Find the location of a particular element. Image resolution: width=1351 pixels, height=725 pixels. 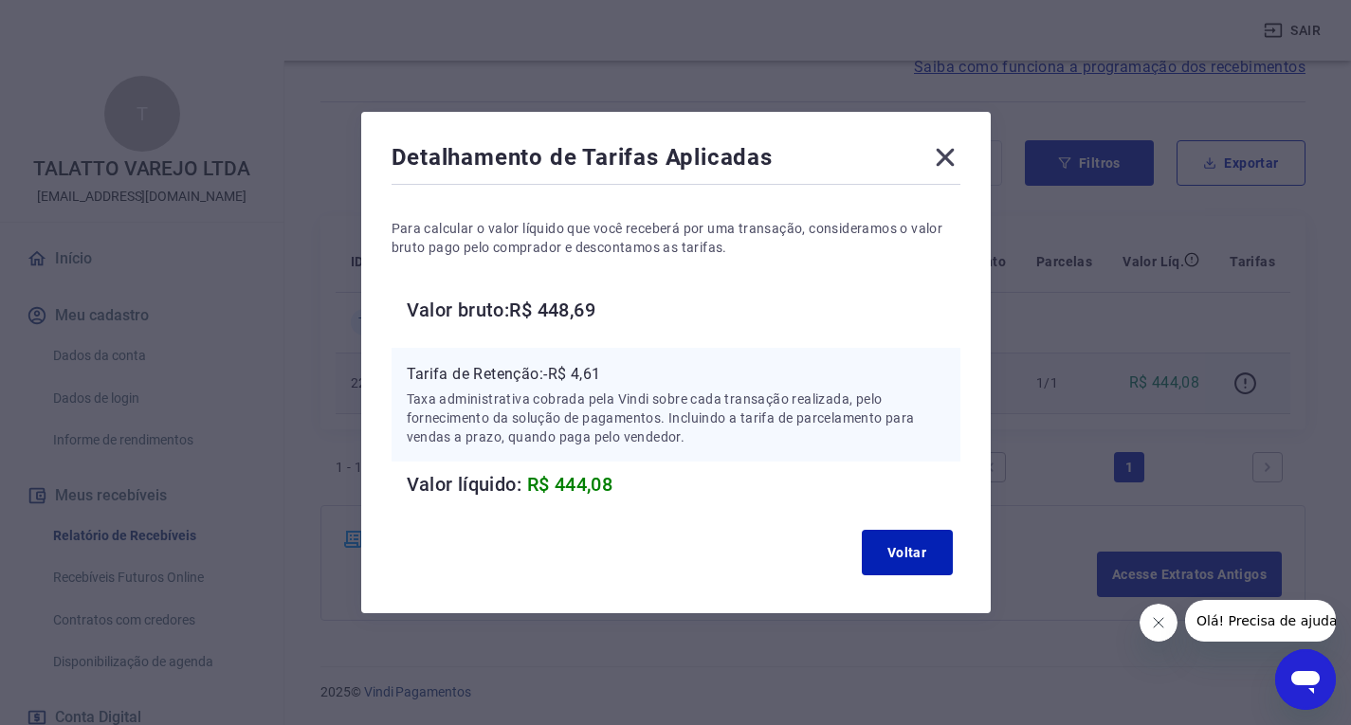

h6: Valor líquido: is located at coordinates (684, 484).